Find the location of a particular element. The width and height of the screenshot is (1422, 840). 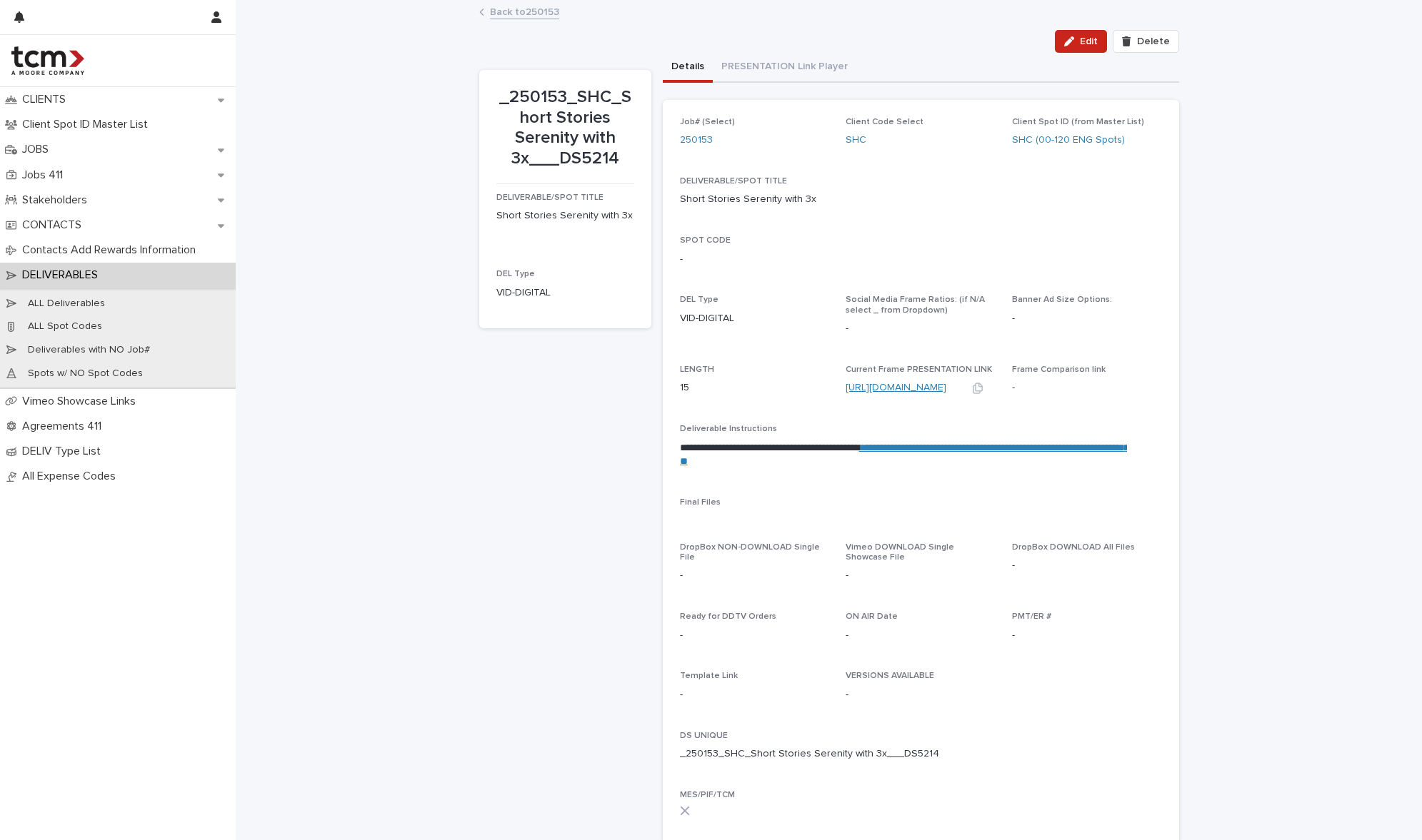

button: Details is located at coordinates (688, 67).